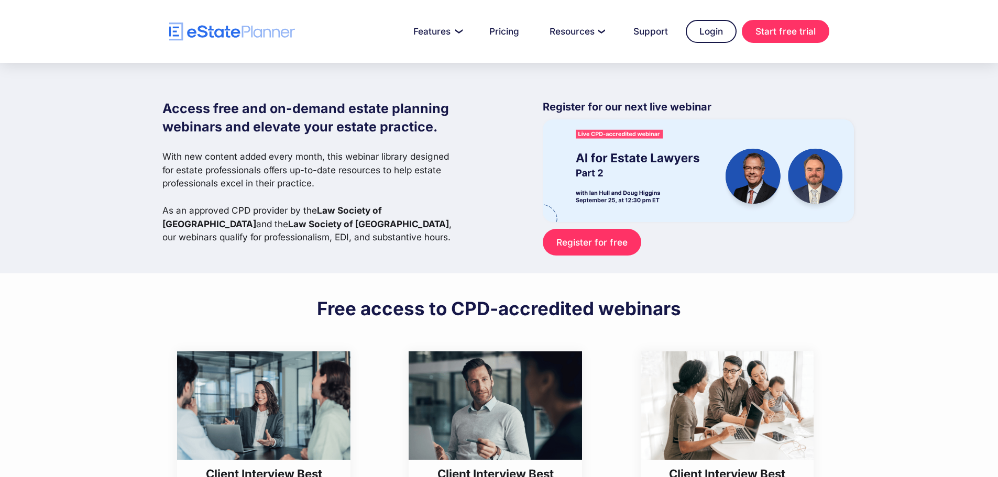  What do you see at coordinates (650, 31) in the screenshot?
I see `a: Support` at bounding box center [650, 31].